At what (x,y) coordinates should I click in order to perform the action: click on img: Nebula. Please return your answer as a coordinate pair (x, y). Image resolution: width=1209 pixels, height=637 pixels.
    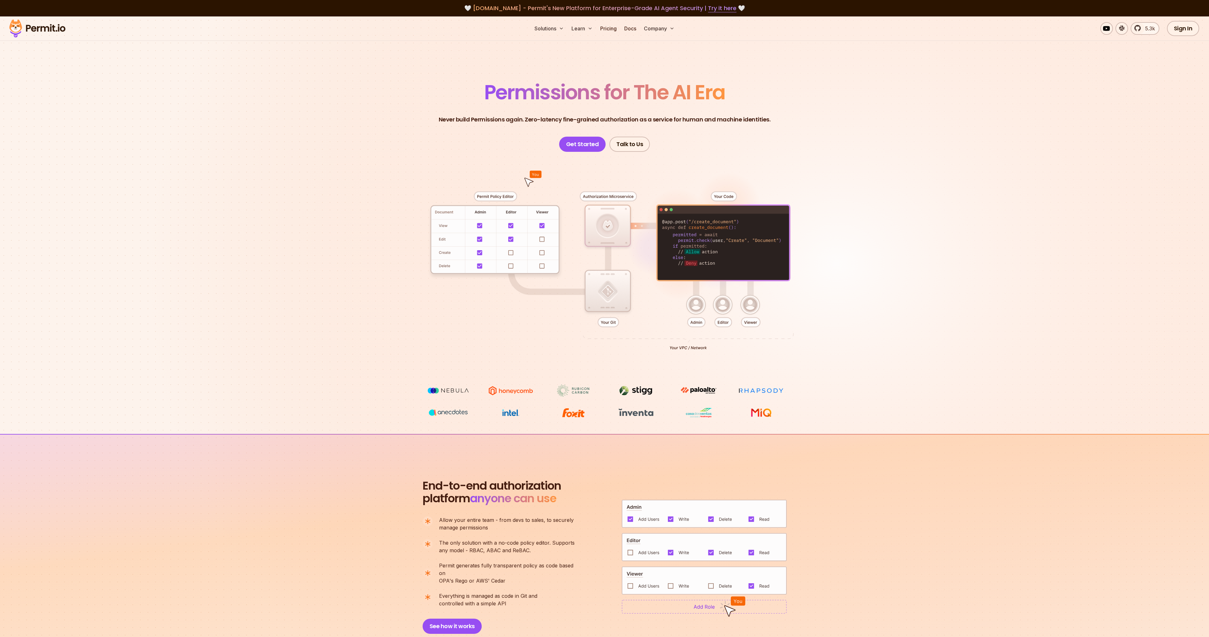
    Looking at the image, I should click on (448, 390).